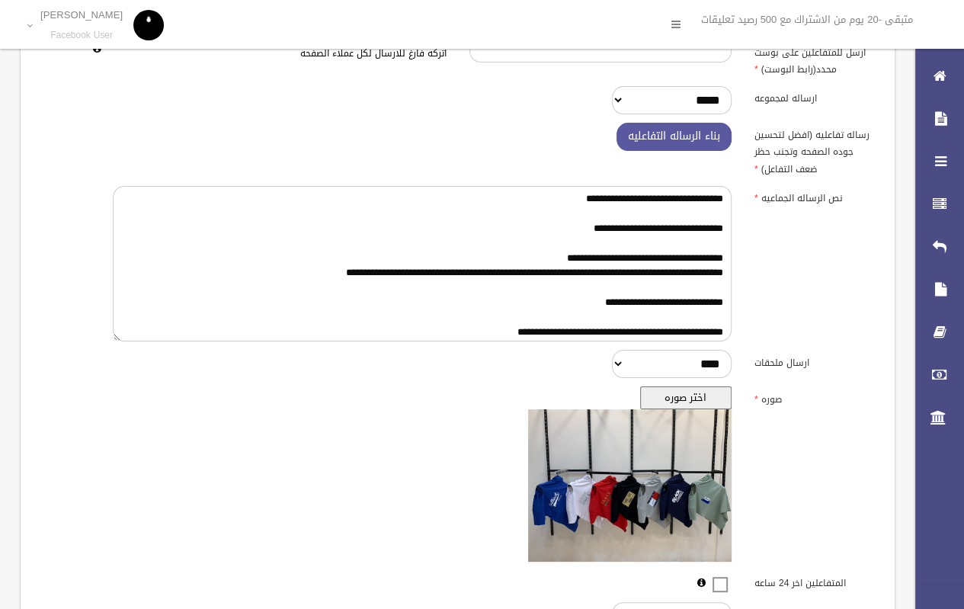 The height and width of the screenshot is (609, 964). I want to click on label: صوره, so click(814, 397).